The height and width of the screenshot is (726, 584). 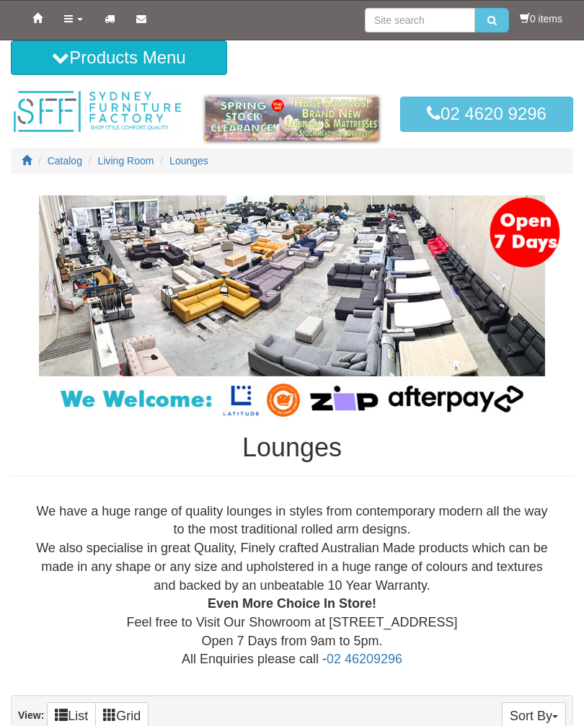 I want to click on b: Even More Choice In Store!, so click(x=292, y=603).